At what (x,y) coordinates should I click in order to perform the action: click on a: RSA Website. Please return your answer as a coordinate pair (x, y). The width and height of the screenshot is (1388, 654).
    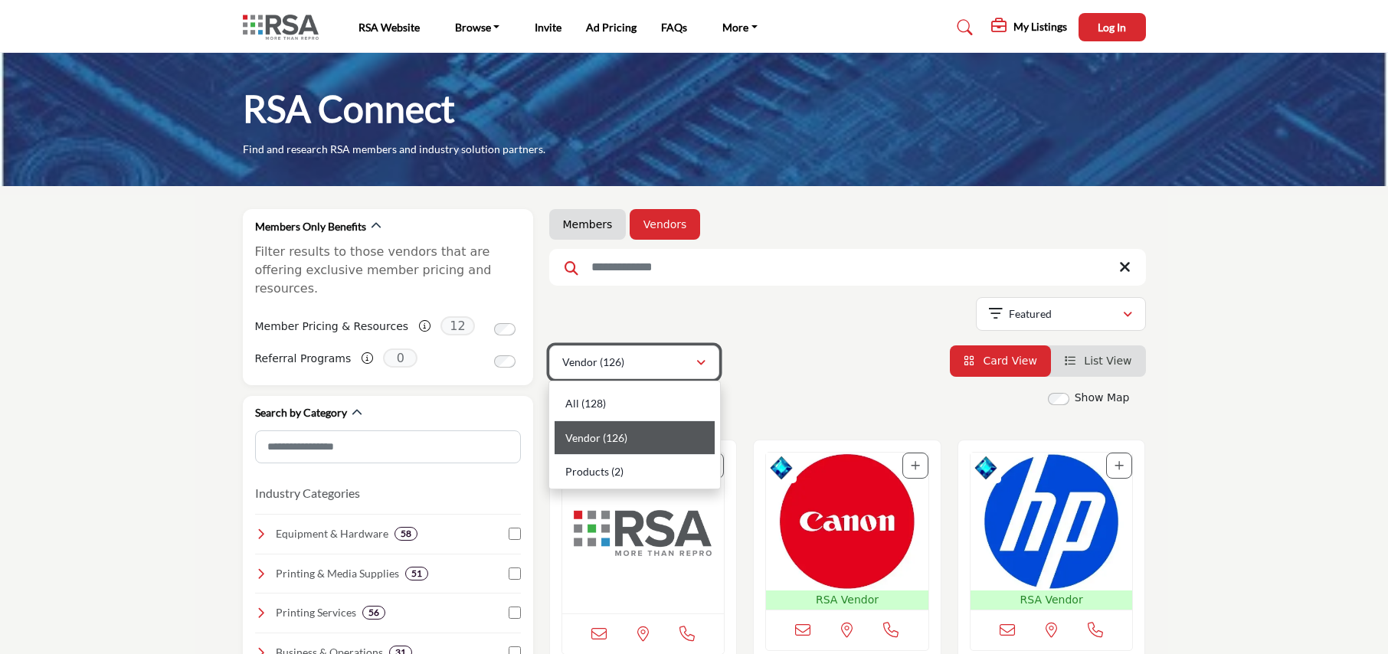
    Looking at the image, I should click on (389, 27).